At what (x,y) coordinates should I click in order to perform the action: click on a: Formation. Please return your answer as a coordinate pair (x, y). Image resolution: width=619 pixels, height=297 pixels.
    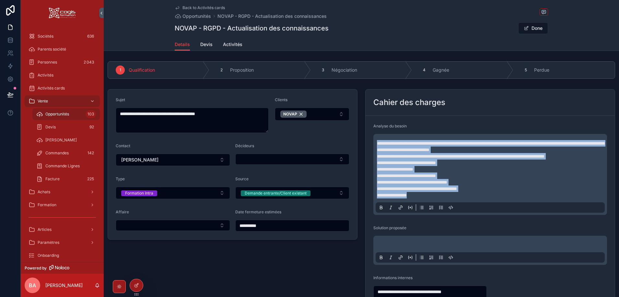
    Looking at the image, I should click on (62, 205).